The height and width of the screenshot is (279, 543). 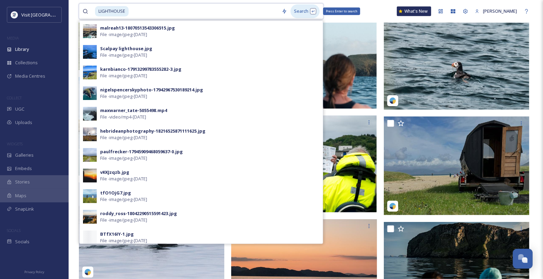 I want to click on img: immersehebrides-18148787359392305.jpg, so click(x=153, y=126).